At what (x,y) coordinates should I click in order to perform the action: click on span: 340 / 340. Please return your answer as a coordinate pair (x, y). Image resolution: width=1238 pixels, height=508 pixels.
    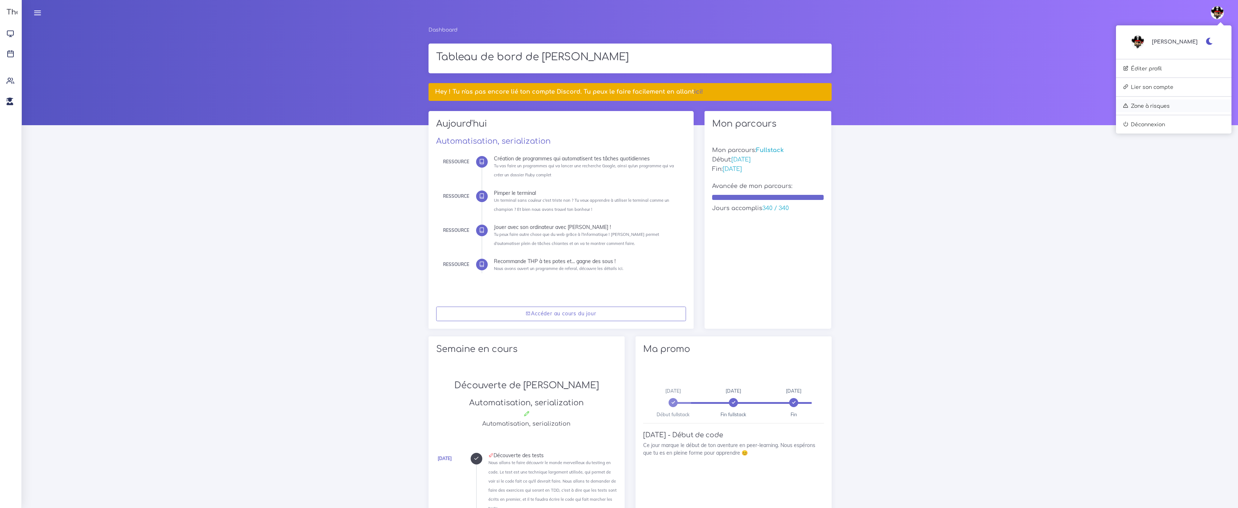
    Looking at the image, I should click on (775, 208).